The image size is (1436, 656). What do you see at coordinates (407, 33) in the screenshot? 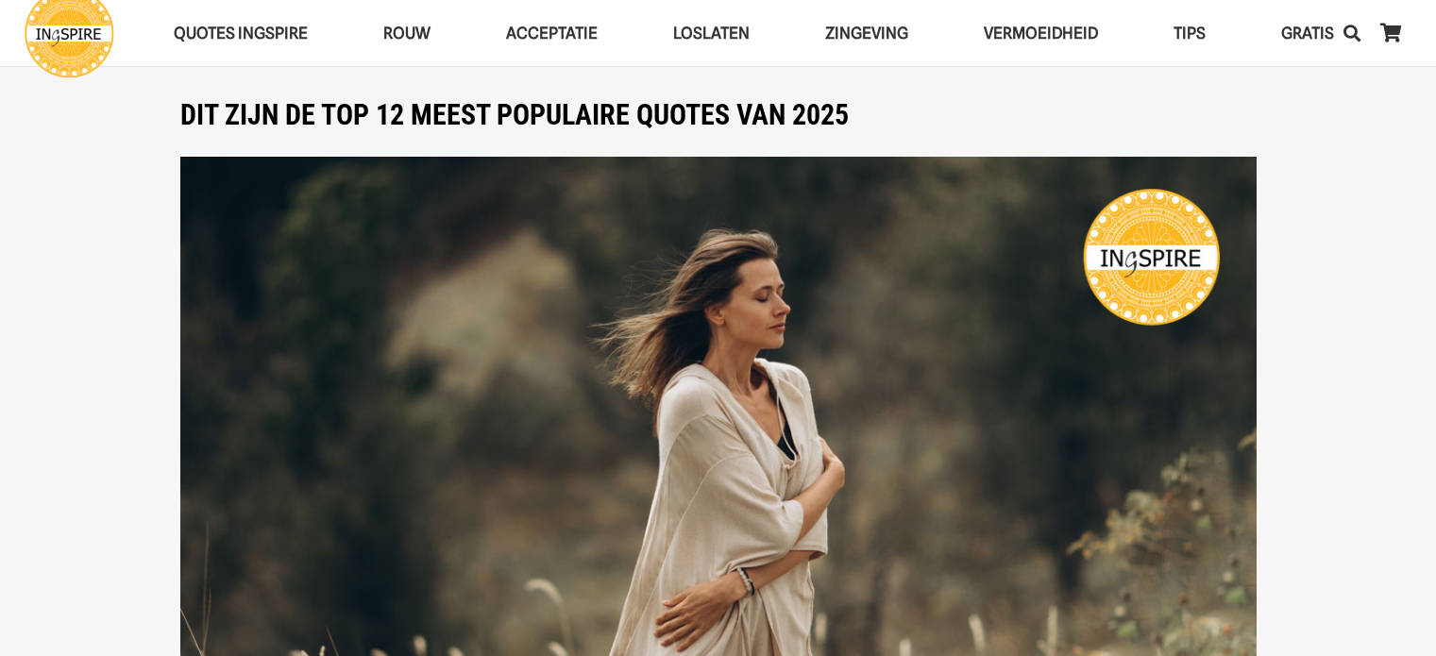
I see `span: ROUW` at bounding box center [407, 33].